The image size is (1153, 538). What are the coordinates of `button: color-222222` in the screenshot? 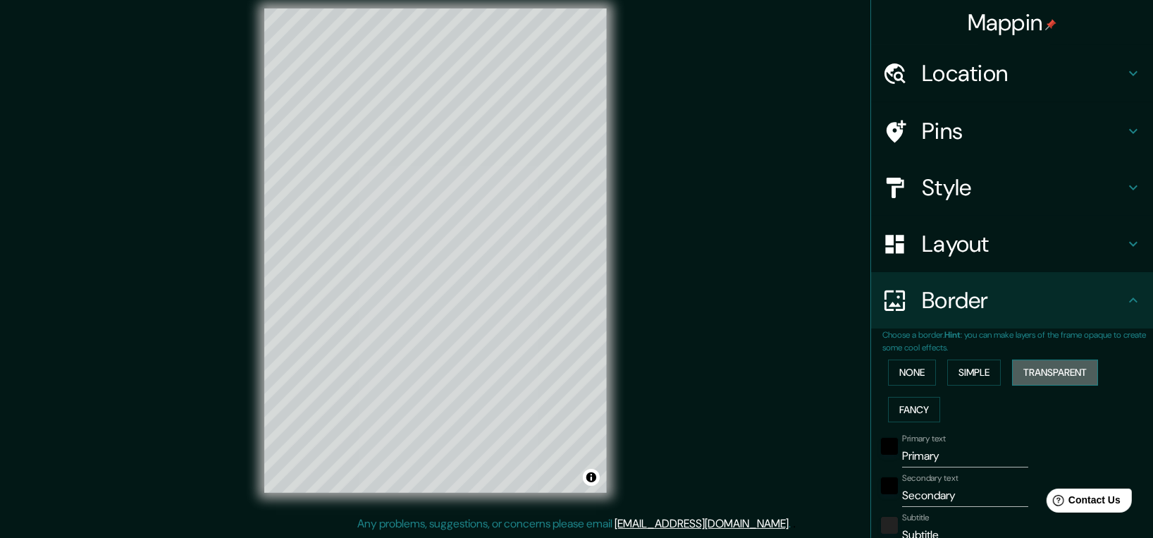 It's located at (889, 525).